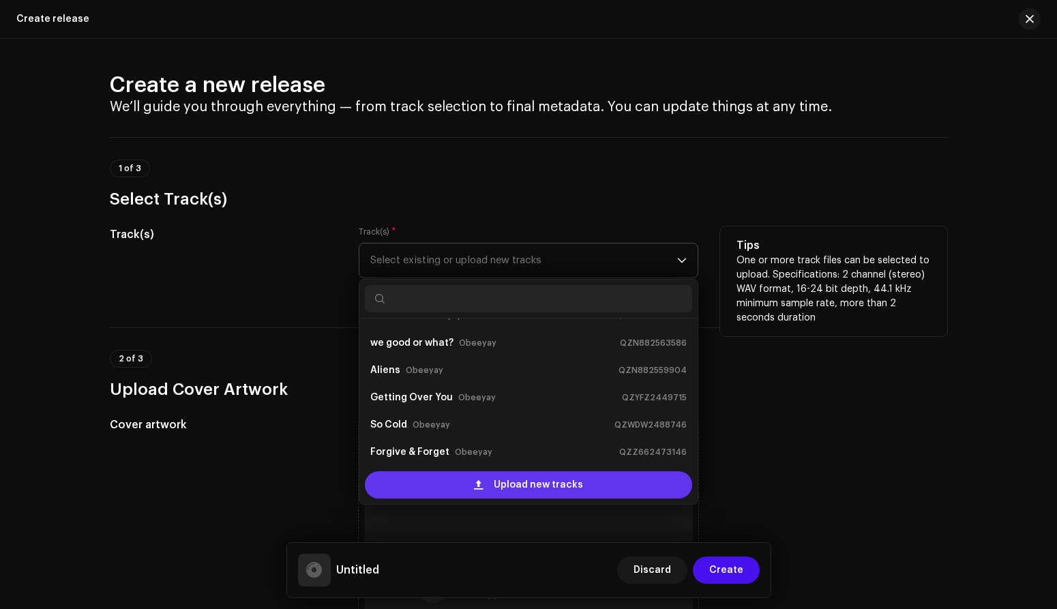  I want to click on li: Aliens, so click(529, 370).